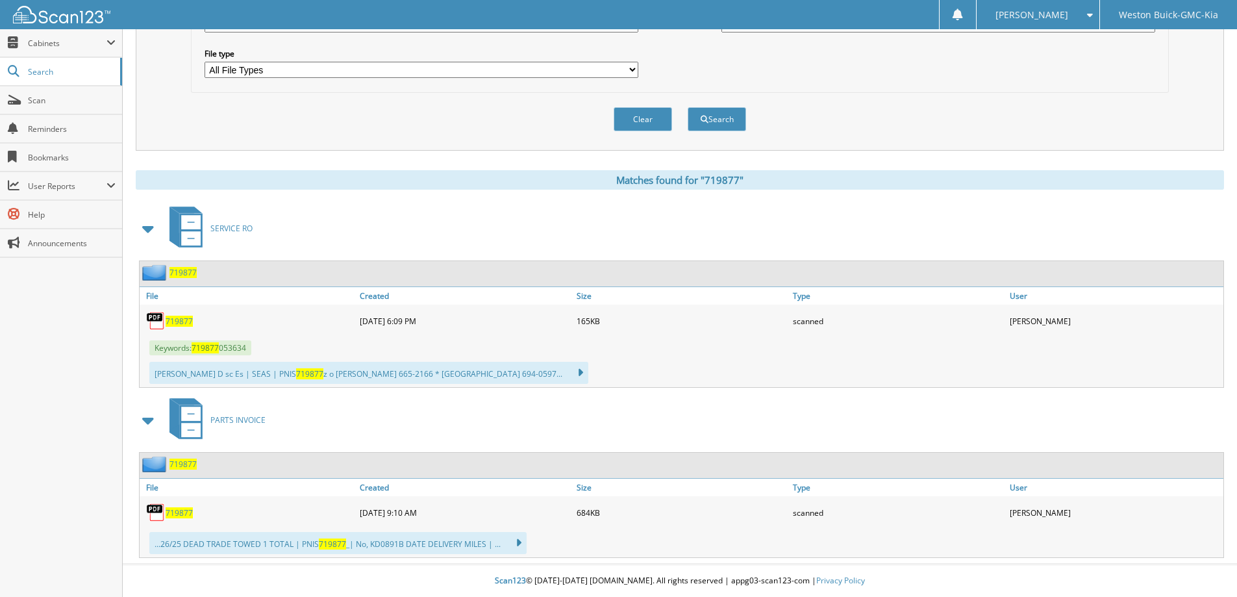 This screenshot has width=1237, height=597. What do you see at coordinates (214, 419) in the screenshot?
I see `a: PARTS INVOICE` at bounding box center [214, 419].